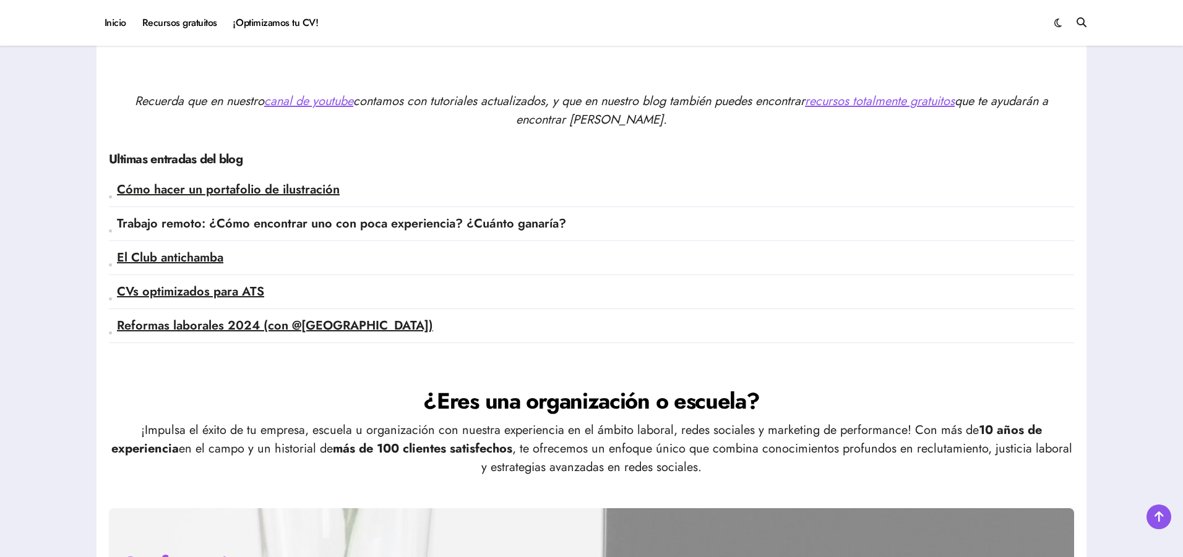 The width and height of the screenshot is (1183, 557). What do you see at coordinates (577, 439) in the screenshot?
I see `strong: 10 años de experiencia` at bounding box center [577, 439].